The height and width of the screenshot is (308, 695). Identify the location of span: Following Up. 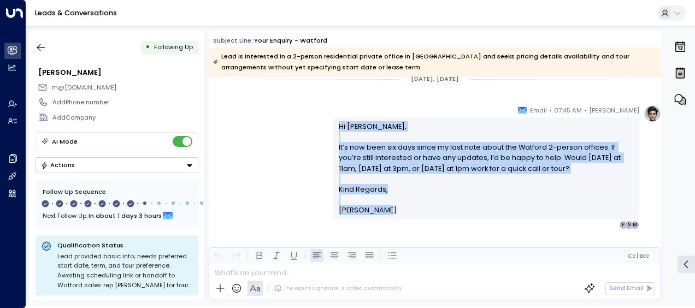
(173, 47).